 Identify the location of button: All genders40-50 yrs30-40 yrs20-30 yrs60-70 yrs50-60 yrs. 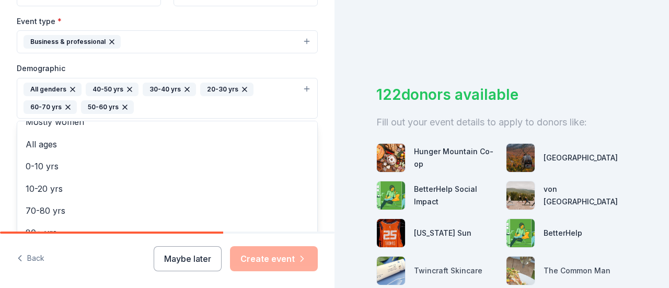
(167, 98).